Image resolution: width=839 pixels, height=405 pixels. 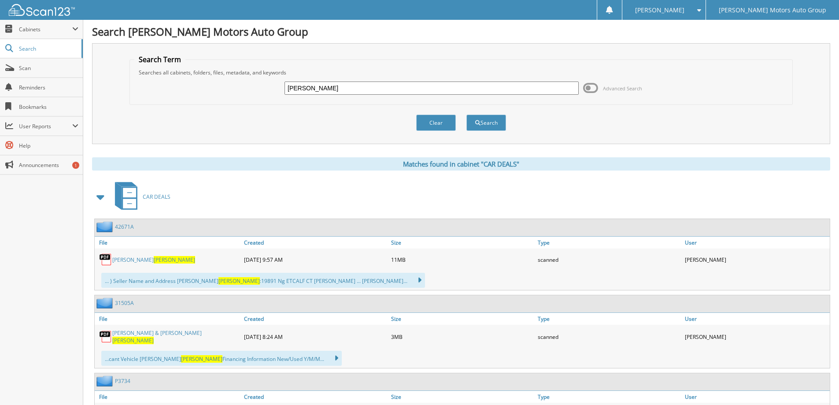 I want to click on span: Scan, so click(x=48, y=68).